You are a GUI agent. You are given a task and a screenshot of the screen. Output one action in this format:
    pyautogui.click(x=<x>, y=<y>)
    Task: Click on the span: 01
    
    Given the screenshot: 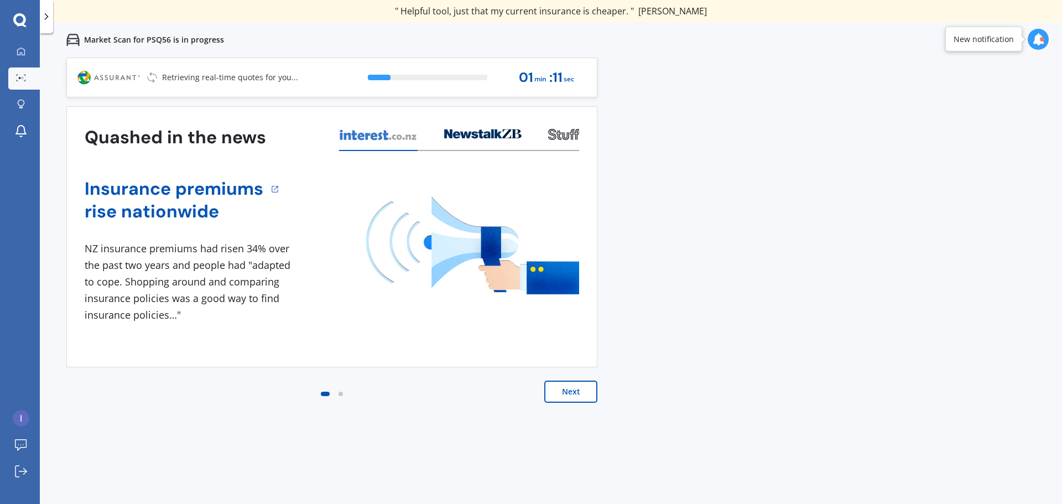 What is the action you would take?
    pyautogui.click(x=526, y=77)
    